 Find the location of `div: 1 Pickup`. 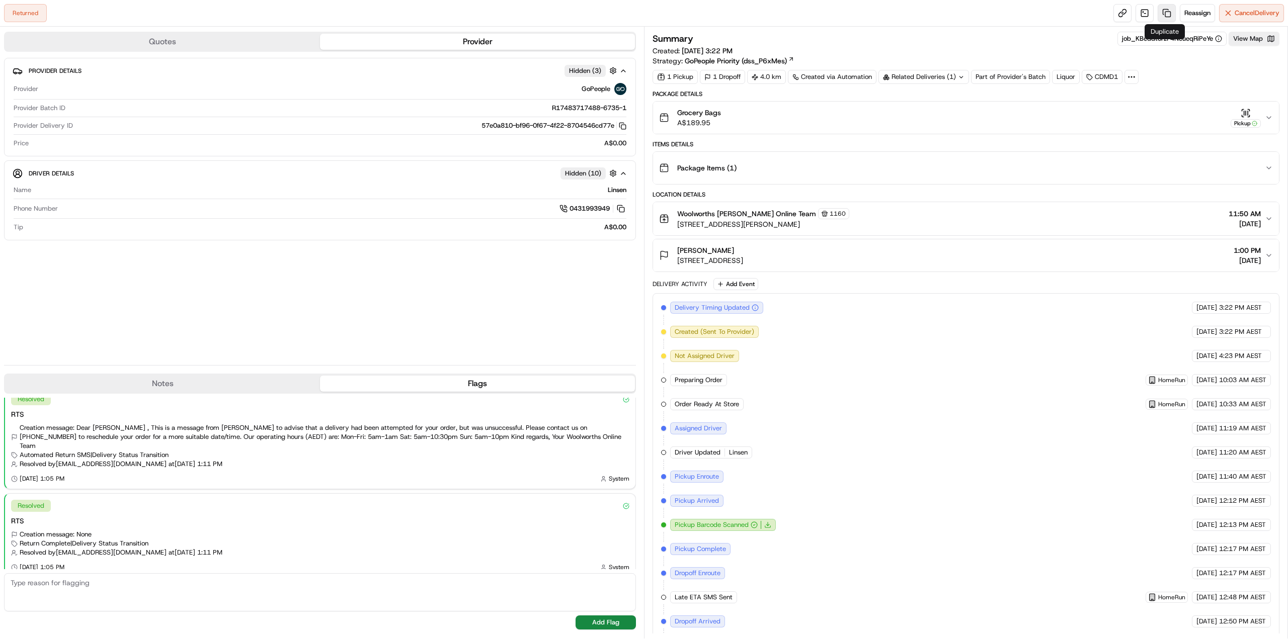

div: 1 Pickup is located at coordinates (675, 77).